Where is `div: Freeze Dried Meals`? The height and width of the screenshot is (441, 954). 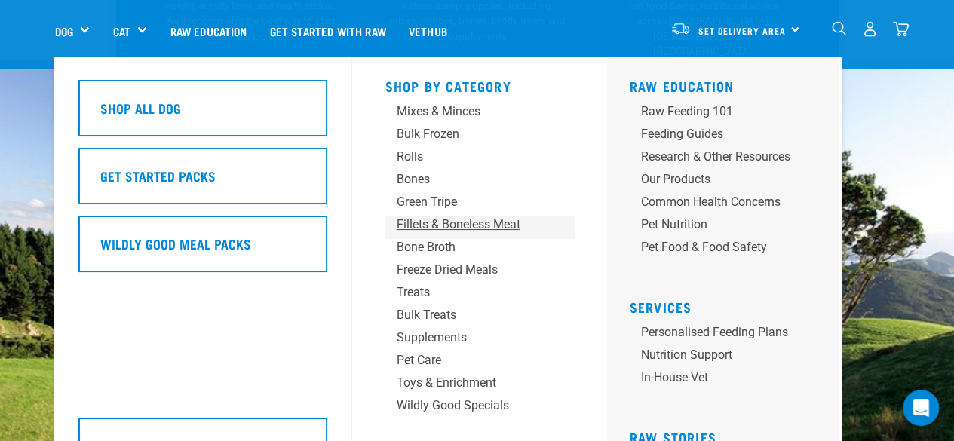
div: Freeze Dried Meals is located at coordinates (467, 270).